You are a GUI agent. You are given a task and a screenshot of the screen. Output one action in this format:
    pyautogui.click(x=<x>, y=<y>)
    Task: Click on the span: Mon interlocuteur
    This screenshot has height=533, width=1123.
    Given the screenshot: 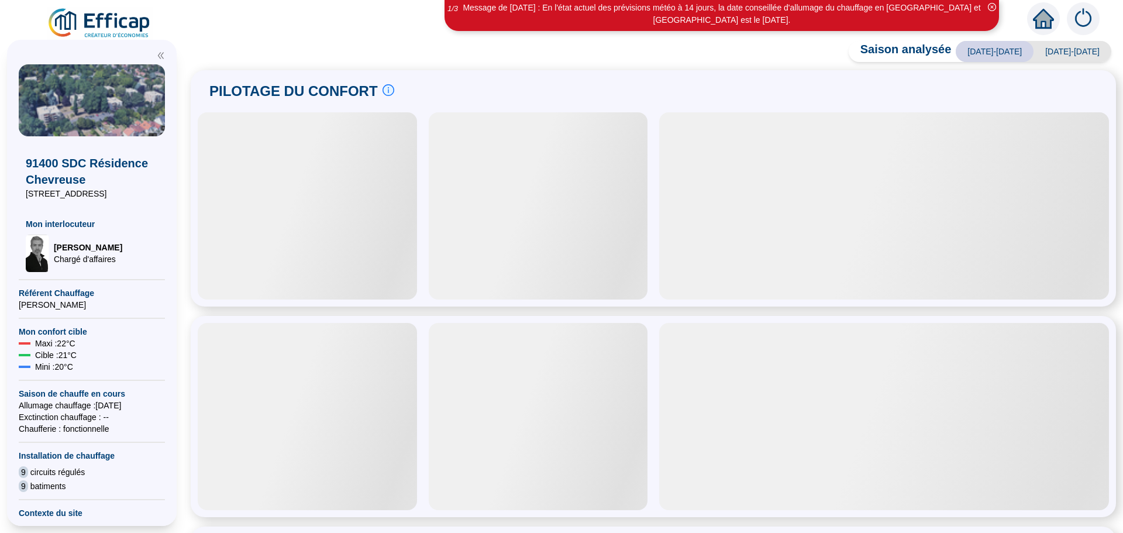 What is the action you would take?
    pyautogui.click(x=92, y=224)
    